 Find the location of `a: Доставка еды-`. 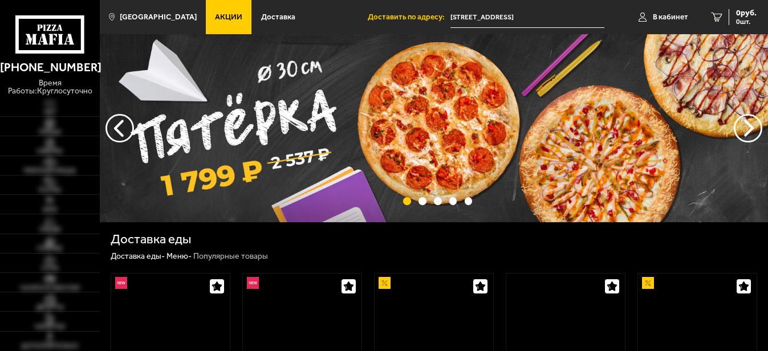

a: Доставка еды- is located at coordinates (137, 256).